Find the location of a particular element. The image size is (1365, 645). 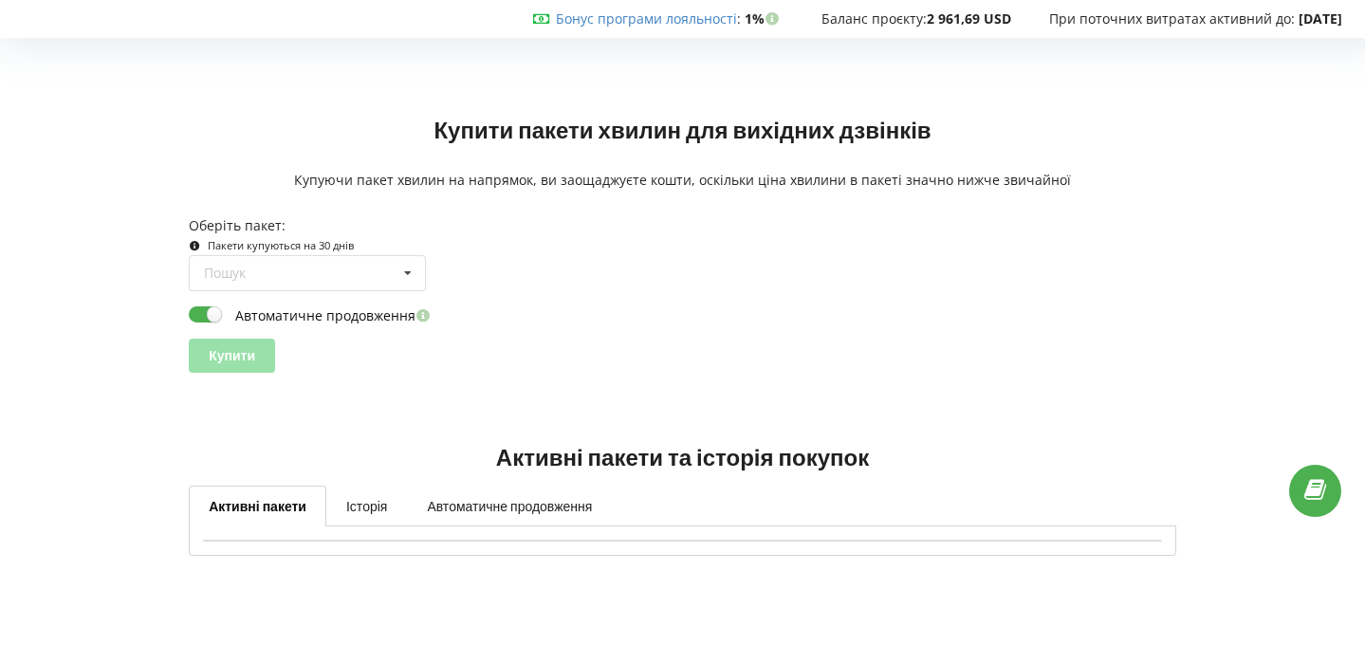

h2: Купити пакети хвилин для вихідних дзвінків is located at coordinates (682, 130).